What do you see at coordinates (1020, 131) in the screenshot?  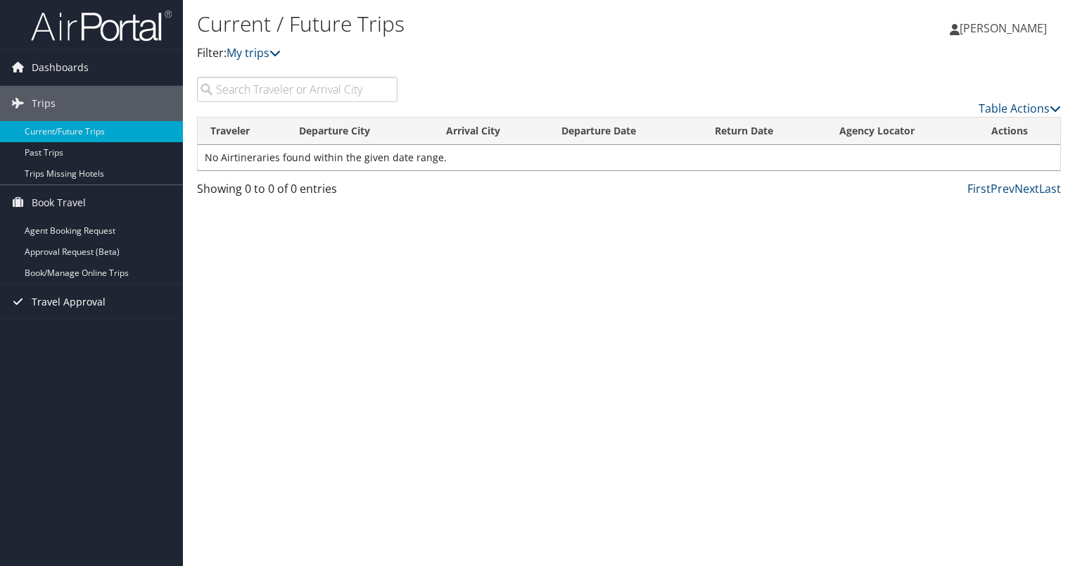 I see `th: Actions` at bounding box center [1020, 131].